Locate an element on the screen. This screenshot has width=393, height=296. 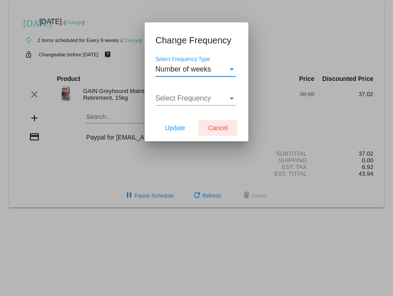
span: Number of weeks is located at coordinates (183, 69).